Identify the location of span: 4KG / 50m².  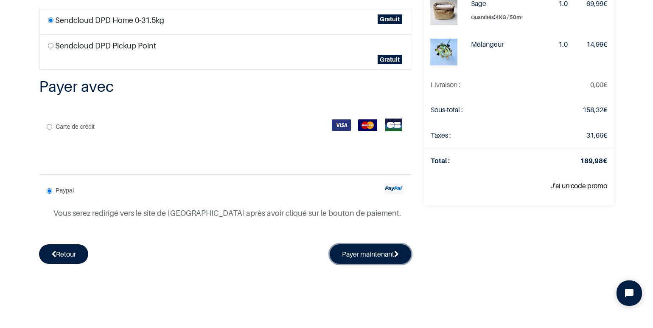
(509, 17).